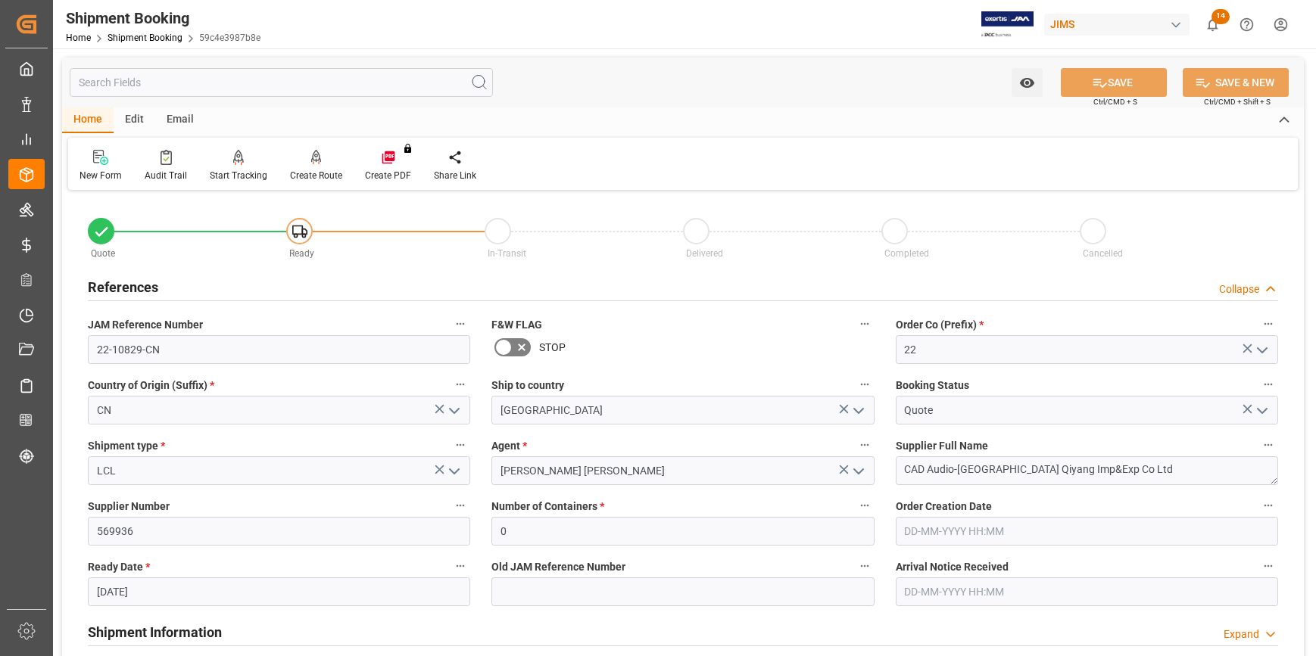  Describe the element at coordinates (865, 324) in the screenshot. I see `button: F&W FLAG` at that location.